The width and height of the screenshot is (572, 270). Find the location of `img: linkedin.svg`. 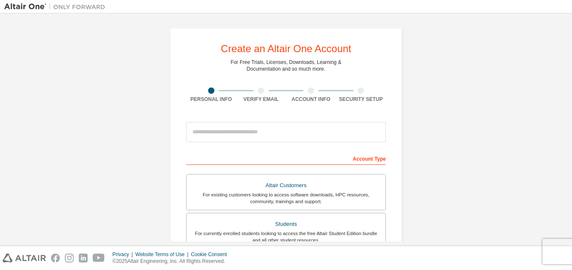

img: linkedin.svg is located at coordinates (83, 258).